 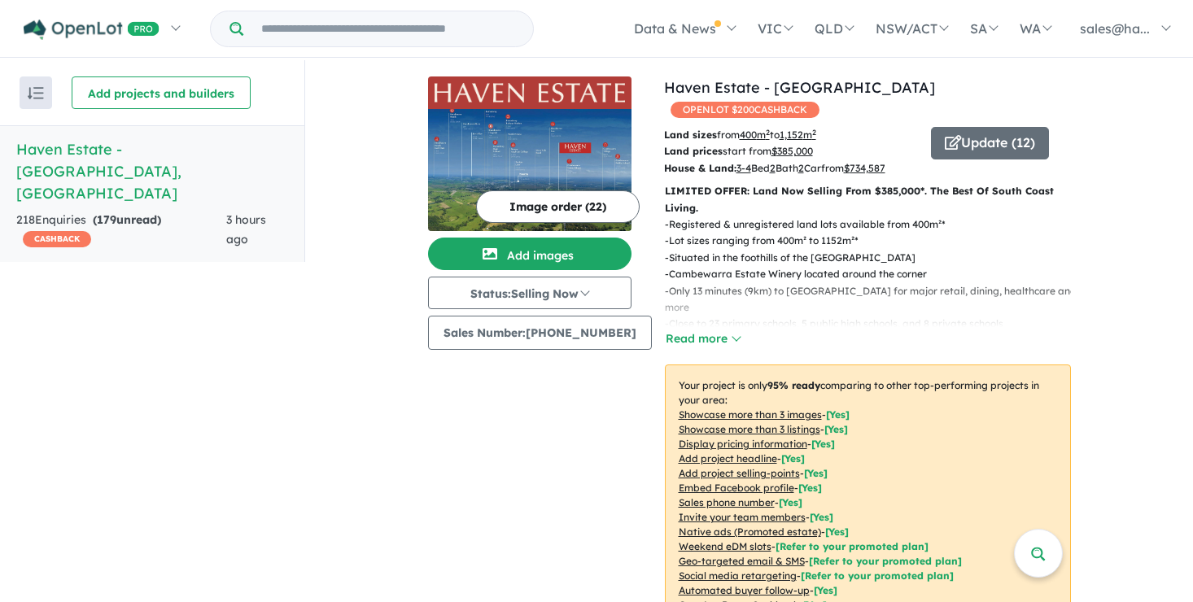 I want to click on span: 179, so click(x=107, y=220).